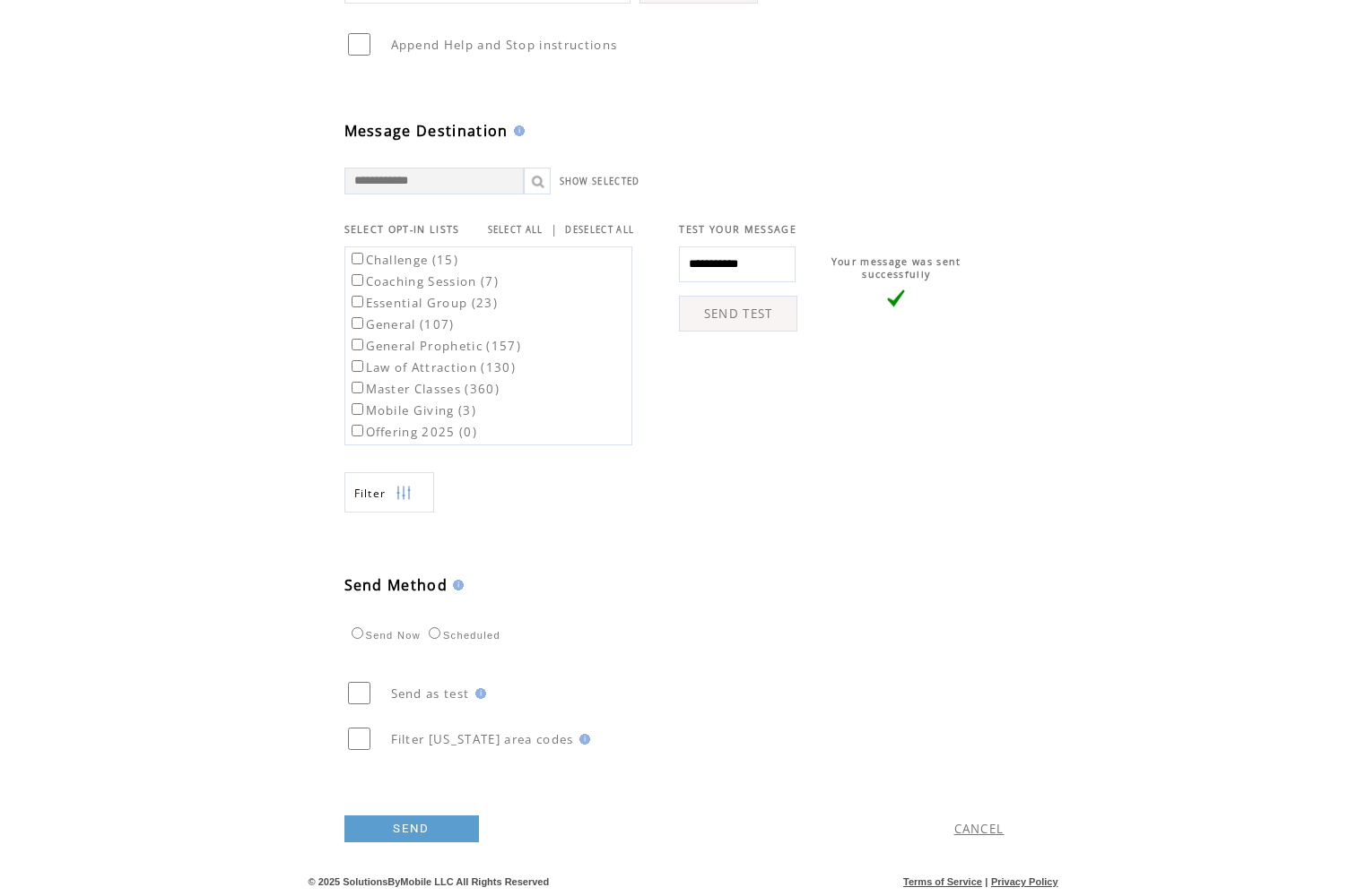 This screenshot has width=1366, height=896. What do you see at coordinates (600, 181) in the screenshot?
I see `a: SHOW SELECTED` at bounding box center [600, 181].